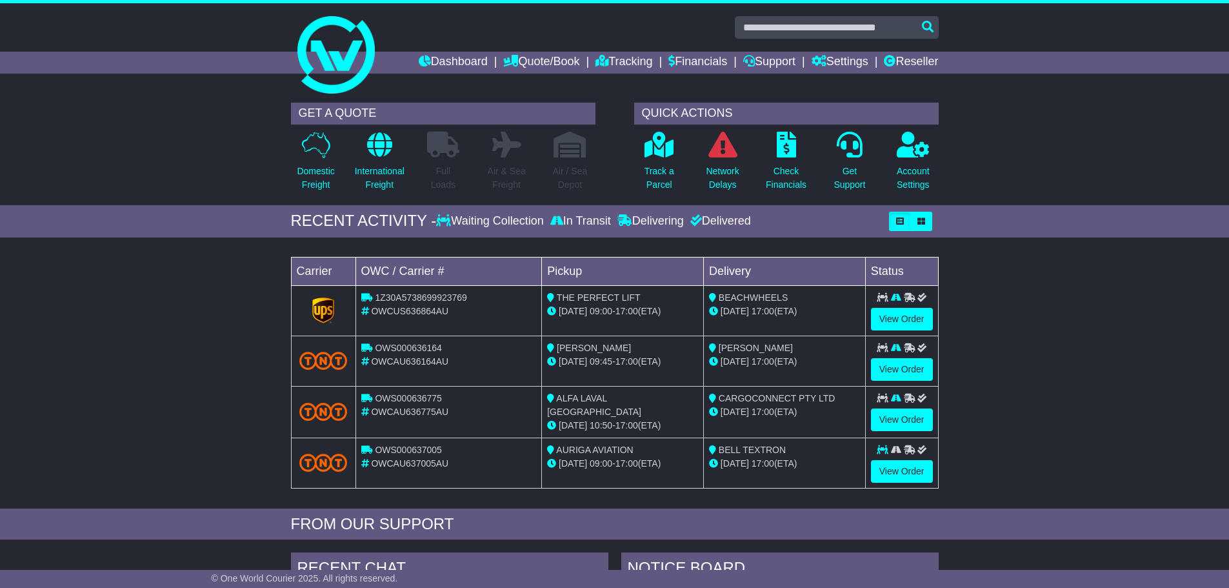 This screenshot has width=1229, height=588. I want to click on a: Support, so click(769, 63).